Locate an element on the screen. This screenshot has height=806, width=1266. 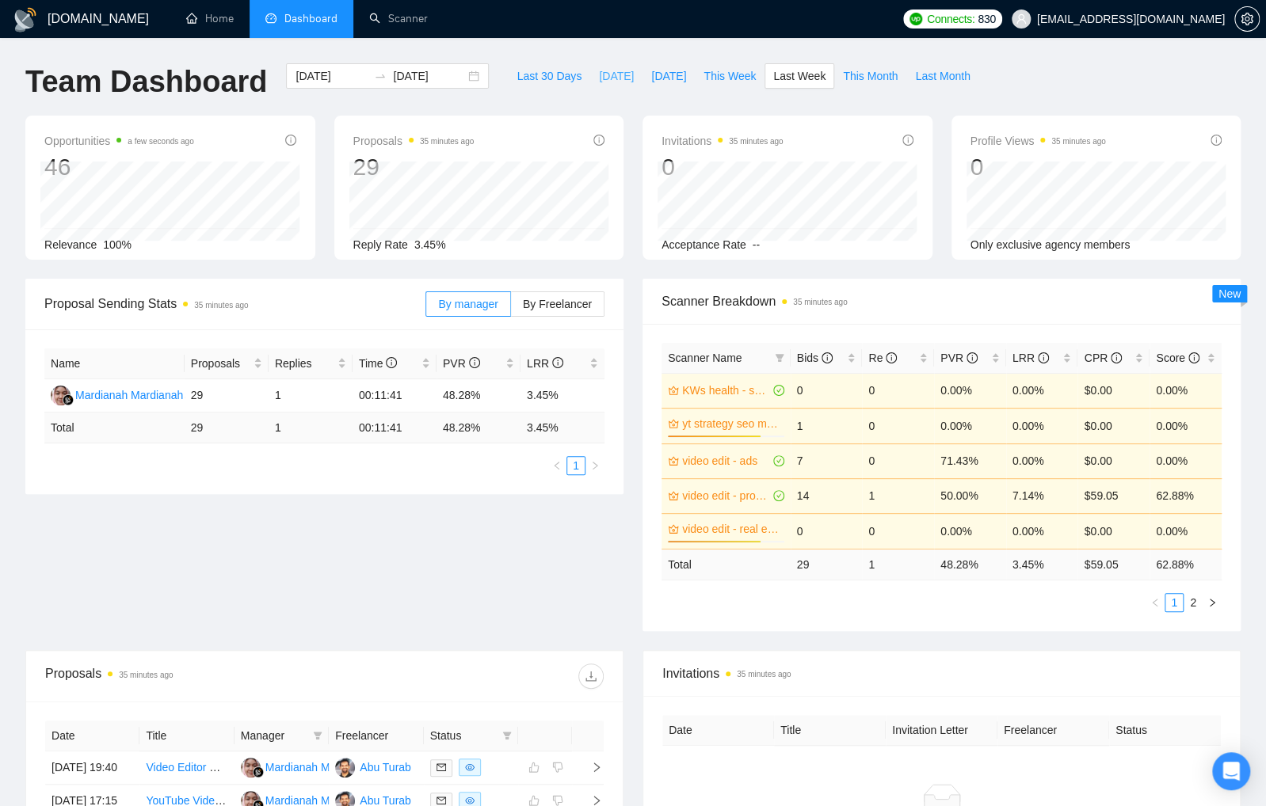
td: 3.45 % is located at coordinates (1042, 564).